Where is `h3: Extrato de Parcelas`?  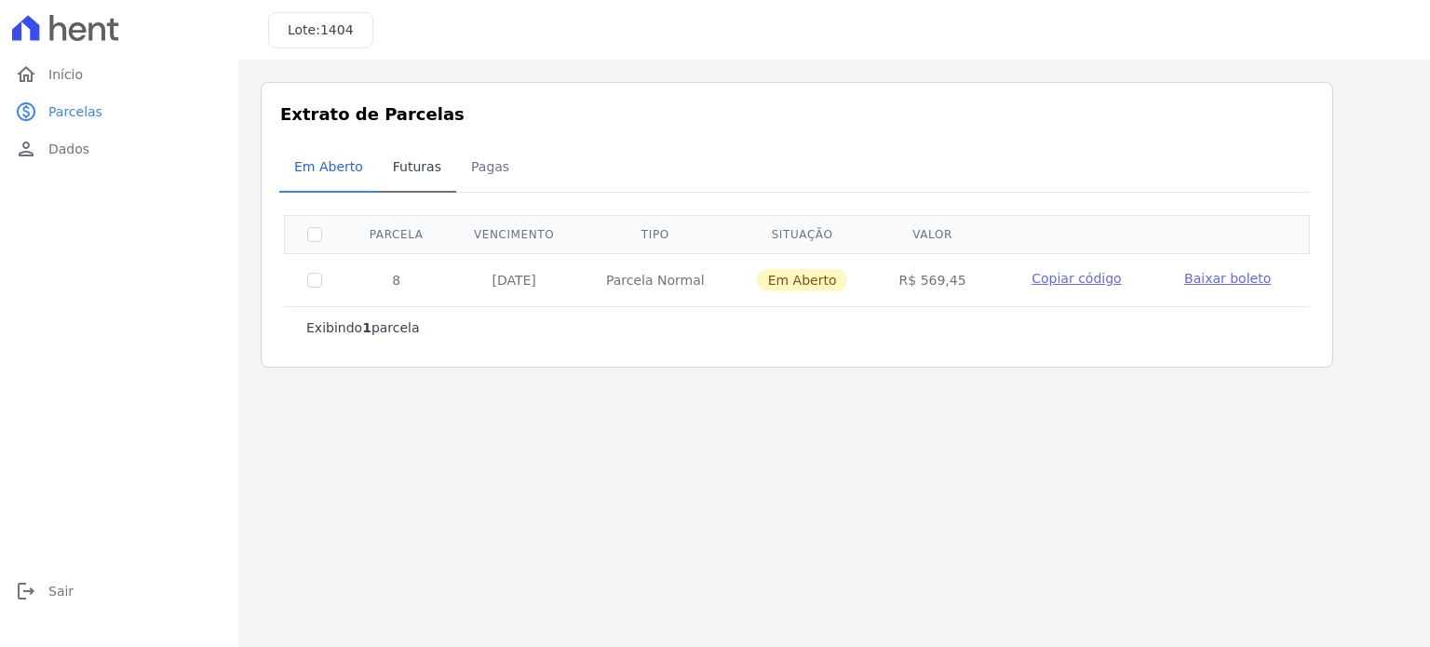 h3: Extrato de Parcelas is located at coordinates (797, 114).